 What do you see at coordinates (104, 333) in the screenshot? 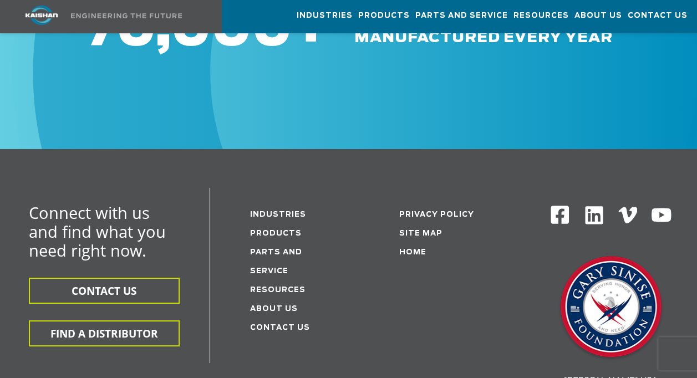
I see `button: FIND A DISTRIBUTOR` at bounding box center [104, 333].